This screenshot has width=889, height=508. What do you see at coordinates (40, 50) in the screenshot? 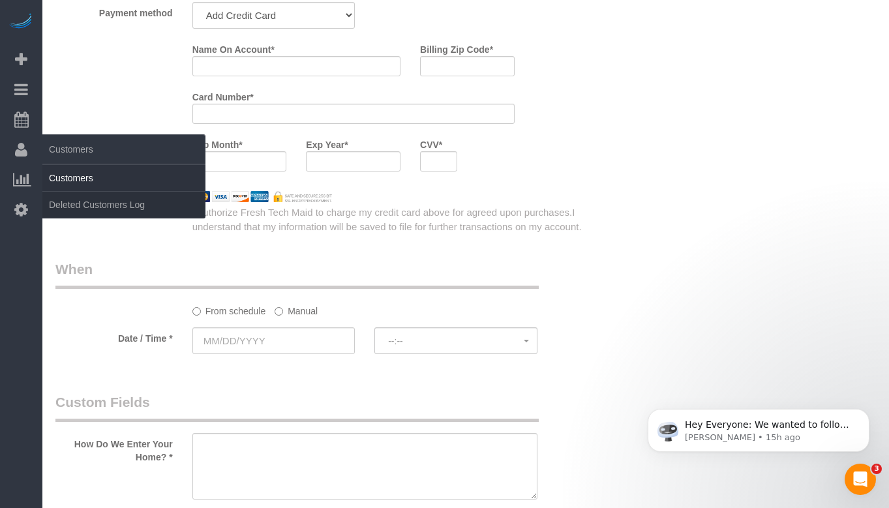
I see `img: Profile image for Ellie` at bounding box center [40, 50].